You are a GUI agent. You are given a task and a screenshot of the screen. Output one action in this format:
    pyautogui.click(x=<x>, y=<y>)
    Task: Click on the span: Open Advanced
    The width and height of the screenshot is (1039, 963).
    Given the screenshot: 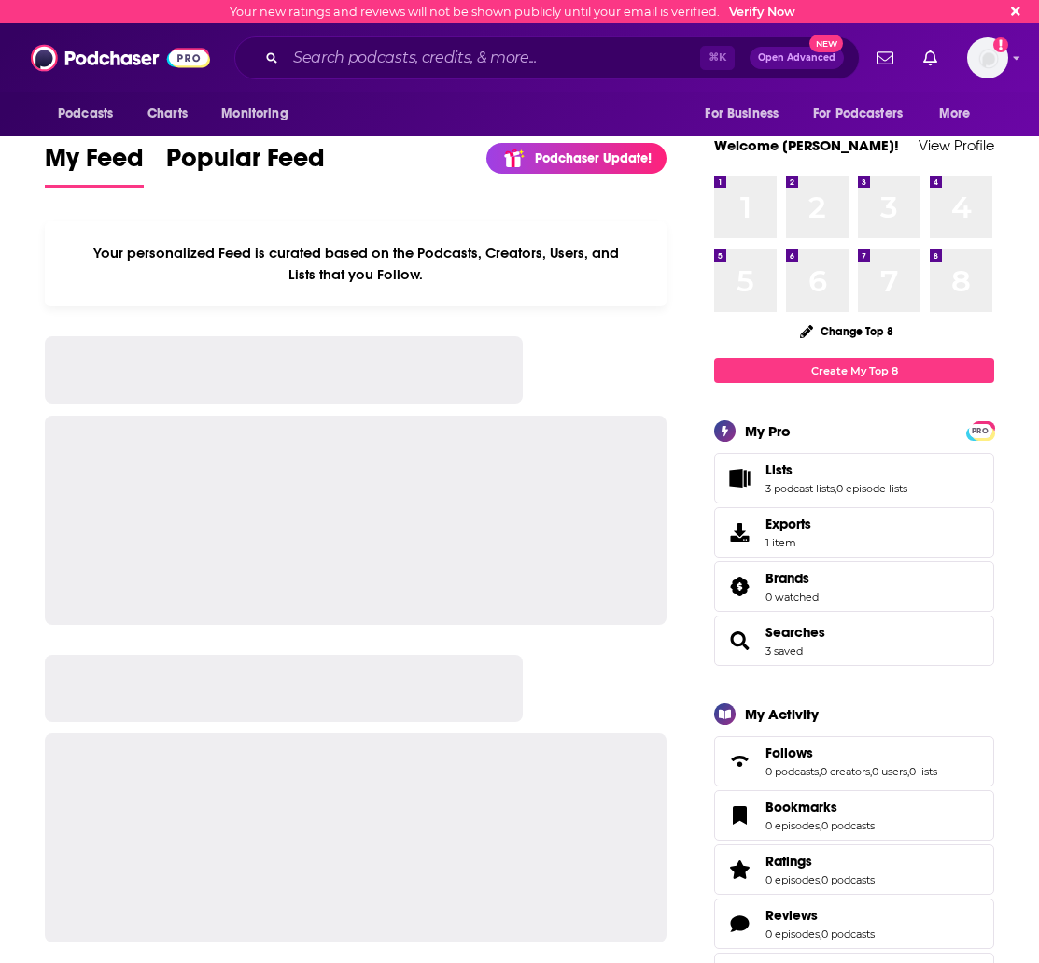 What is the action you would take?
    pyautogui.click(x=797, y=58)
    